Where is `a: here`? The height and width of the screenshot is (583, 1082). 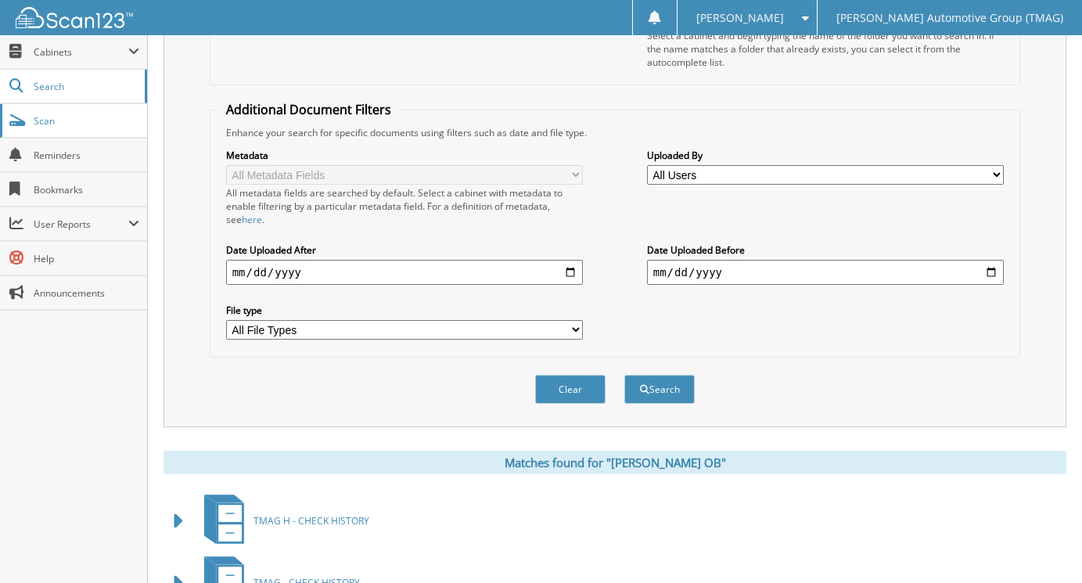
a: here is located at coordinates (252, 219).